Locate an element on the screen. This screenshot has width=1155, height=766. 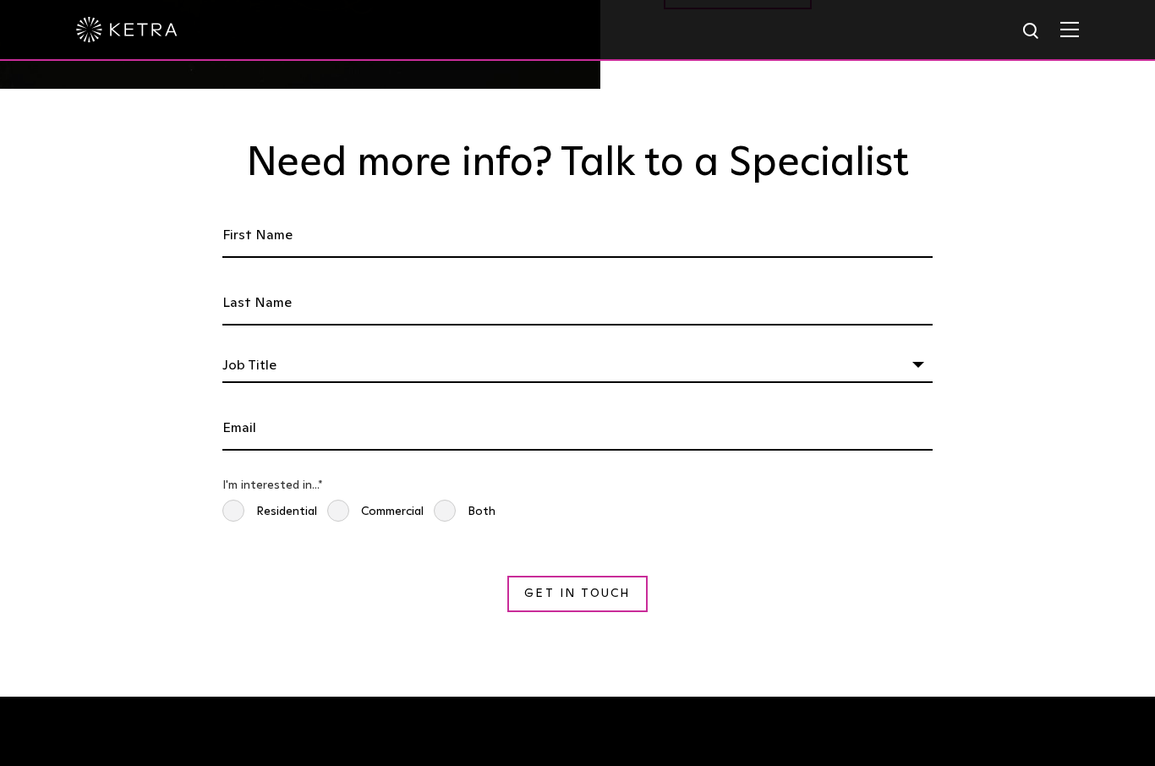
h2: Need more info? Talk to a Specialist is located at coordinates (577, 164).